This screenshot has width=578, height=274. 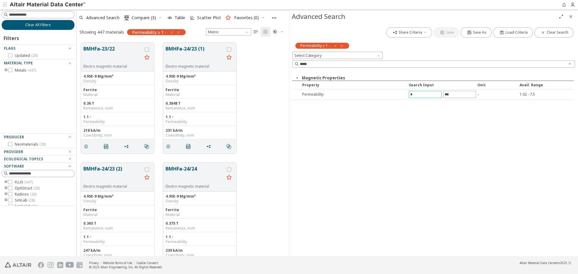 I want to click on div: Showing 447 materials, so click(x=102, y=32).